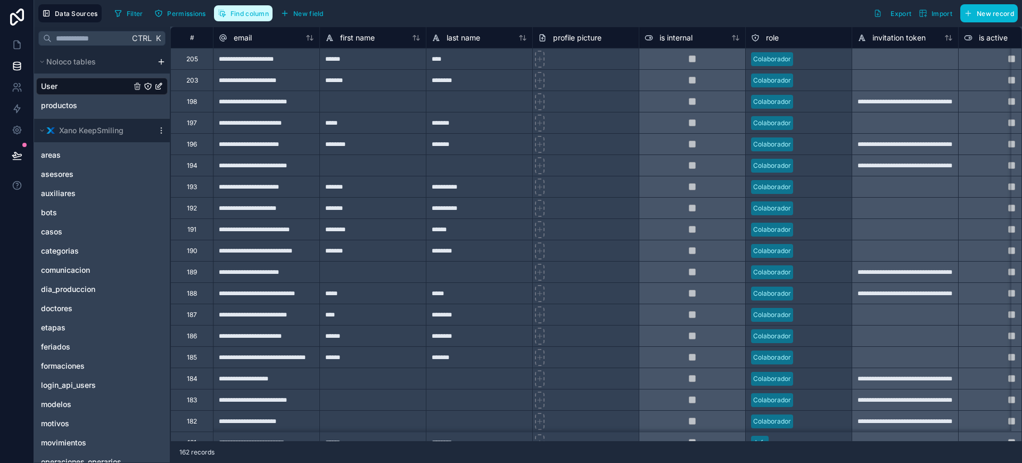 This screenshot has height=463, width=1022. Describe the element at coordinates (892, 13) in the screenshot. I see `button: Export` at that location.